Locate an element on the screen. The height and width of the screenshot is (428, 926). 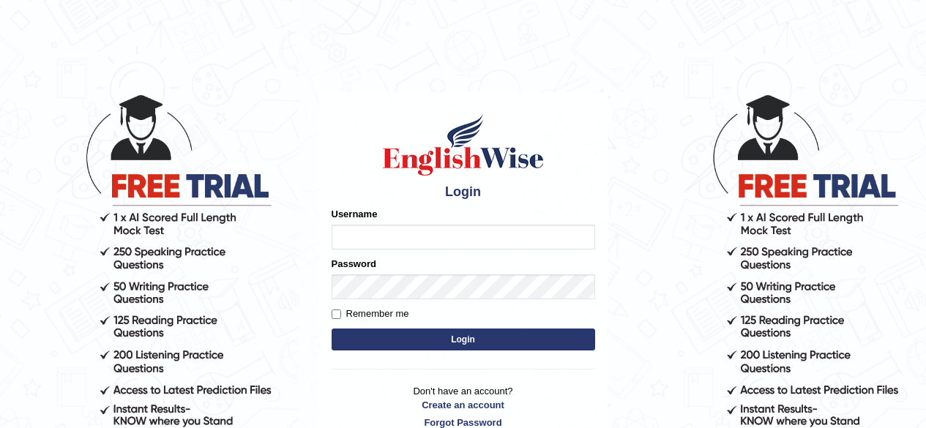
h4: Login is located at coordinates (463, 192).